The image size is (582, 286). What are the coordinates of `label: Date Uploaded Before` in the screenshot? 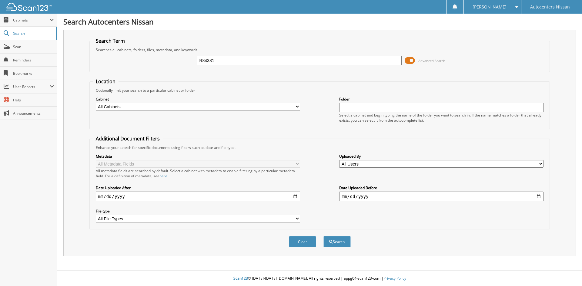 It's located at (441, 188).